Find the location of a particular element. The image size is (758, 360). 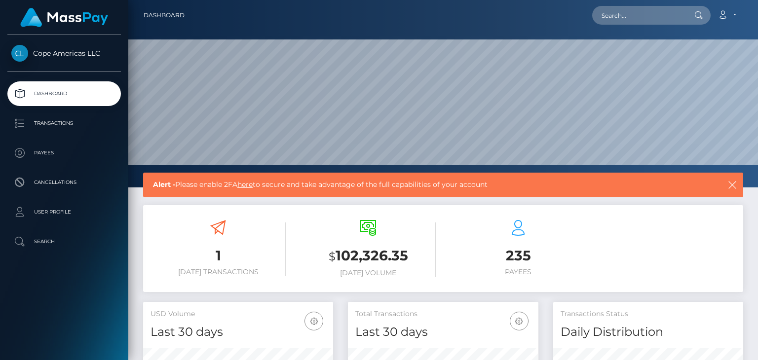

img: MassPay Logo is located at coordinates (64, 17).